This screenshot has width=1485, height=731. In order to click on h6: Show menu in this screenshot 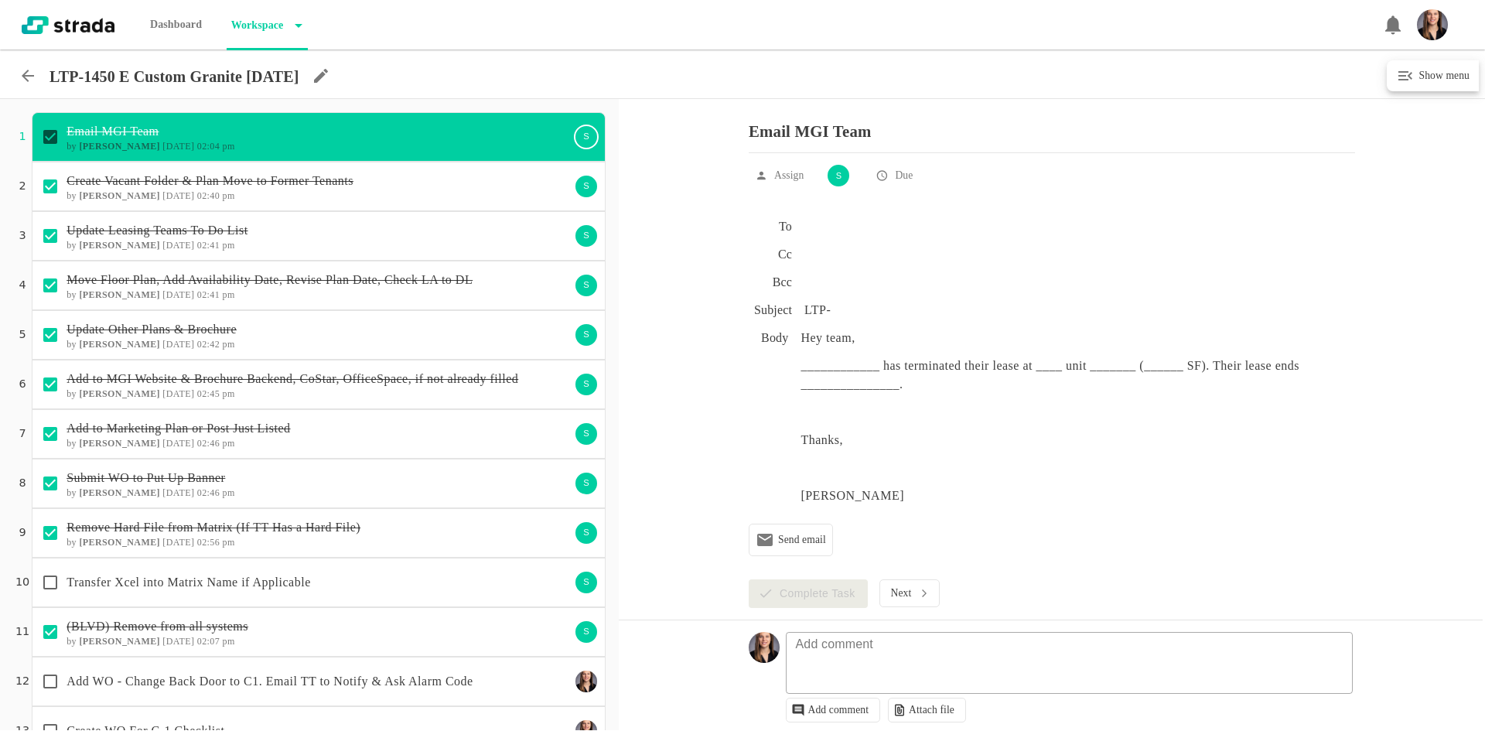, I will do `click(1442, 76)`.